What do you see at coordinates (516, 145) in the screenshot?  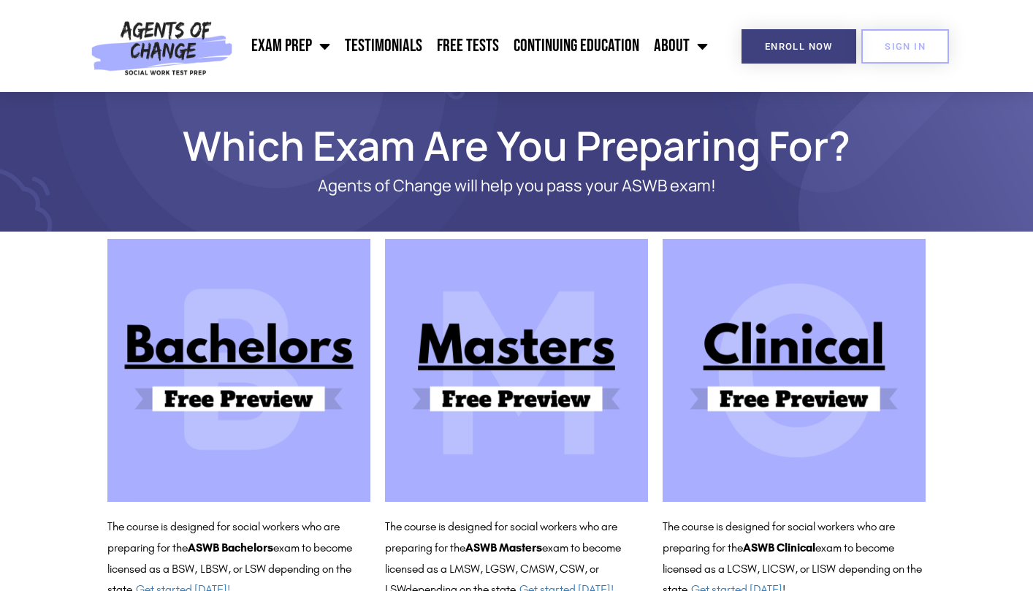 I see `h1: Which Exam Are You Preparing For?` at bounding box center [516, 145].